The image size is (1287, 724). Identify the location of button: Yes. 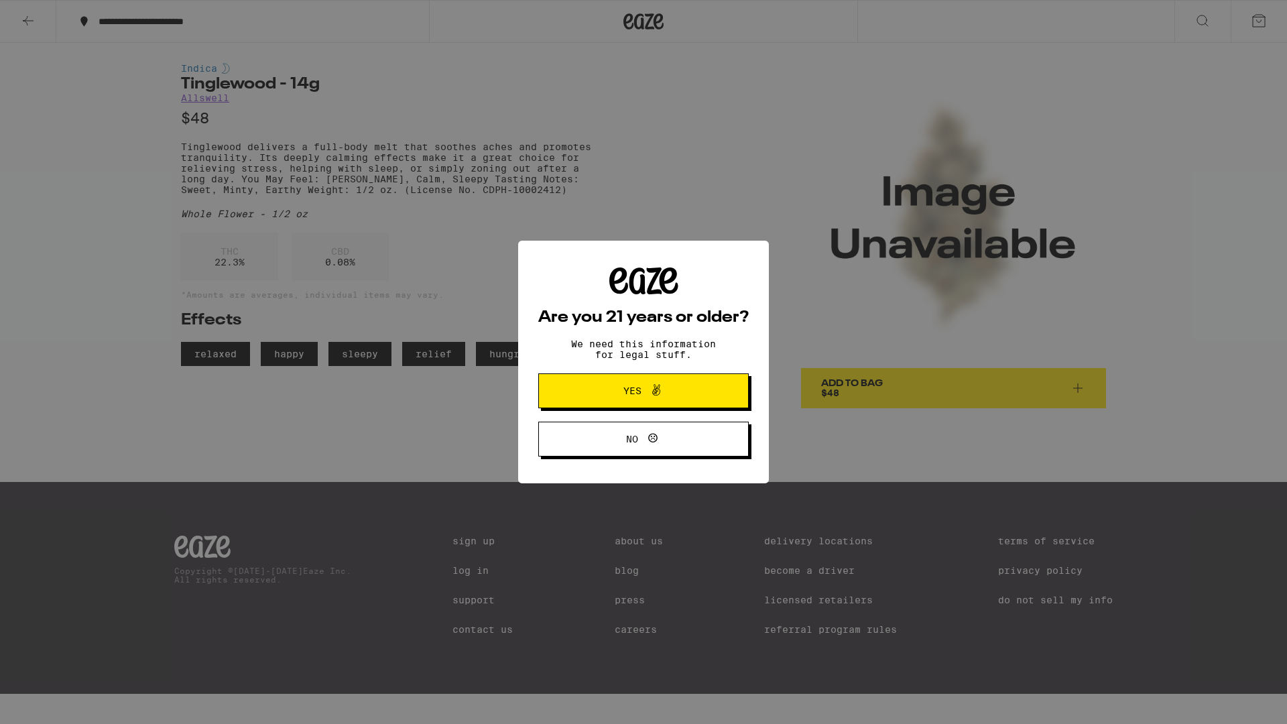
(644, 391).